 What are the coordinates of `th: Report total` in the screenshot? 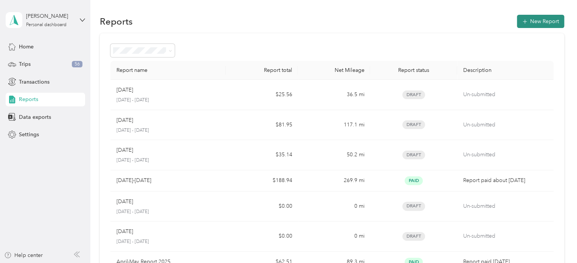 It's located at (262, 70).